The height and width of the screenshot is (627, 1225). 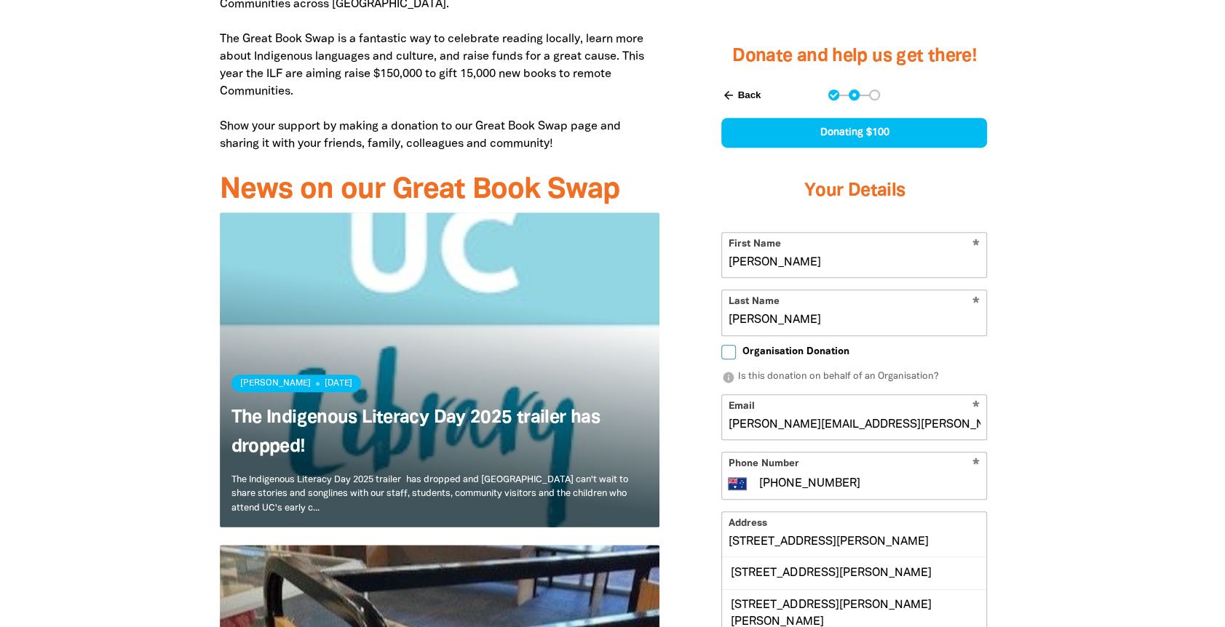 I want to click on button: Navigate to step 1 of 3 to enter your donation amount, so click(x=833, y=95).